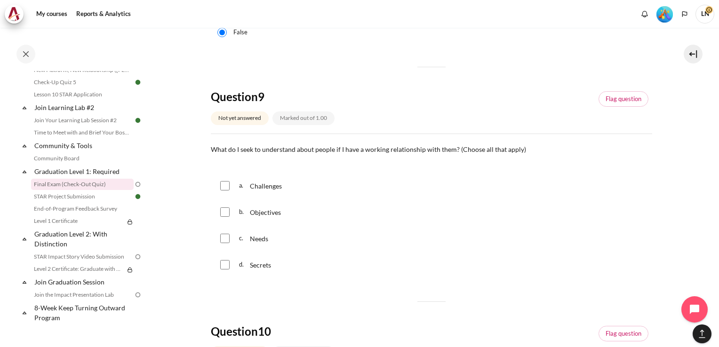 The height and width of the screenshot is (347, 719). Describe the element at coordinates (82, 295) in the screenshot. I see `a: Join the Impact Presentation Lab` at that location.